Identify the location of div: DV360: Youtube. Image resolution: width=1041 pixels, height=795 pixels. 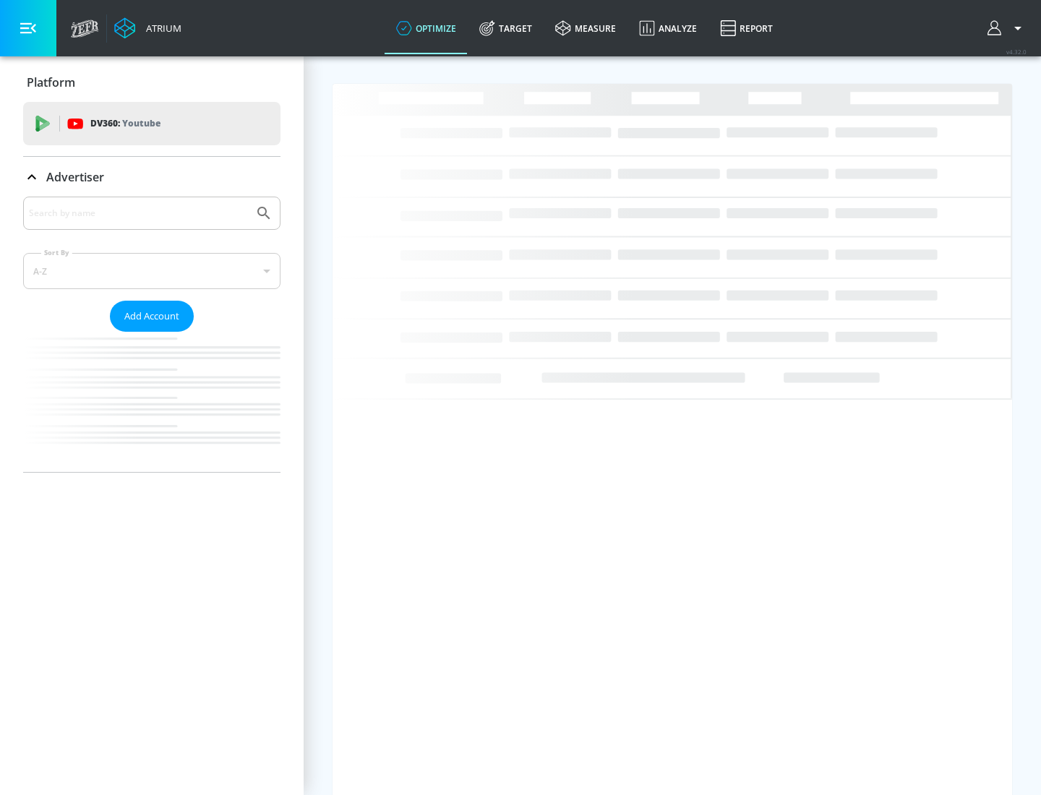
(152, 124).